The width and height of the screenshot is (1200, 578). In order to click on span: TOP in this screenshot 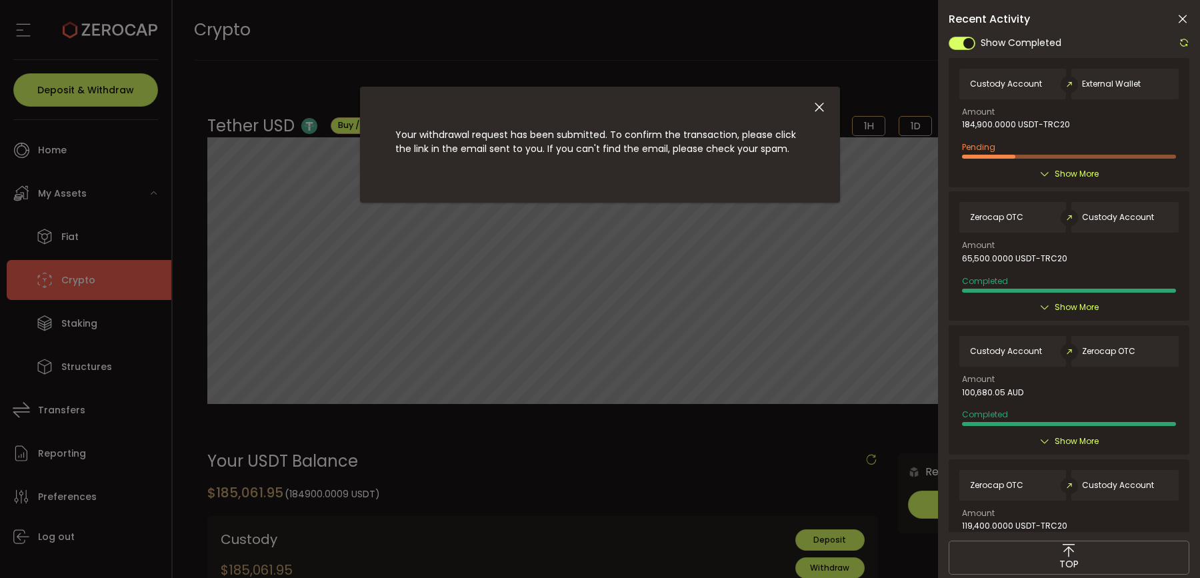, I will do `click(1069, 564)`.